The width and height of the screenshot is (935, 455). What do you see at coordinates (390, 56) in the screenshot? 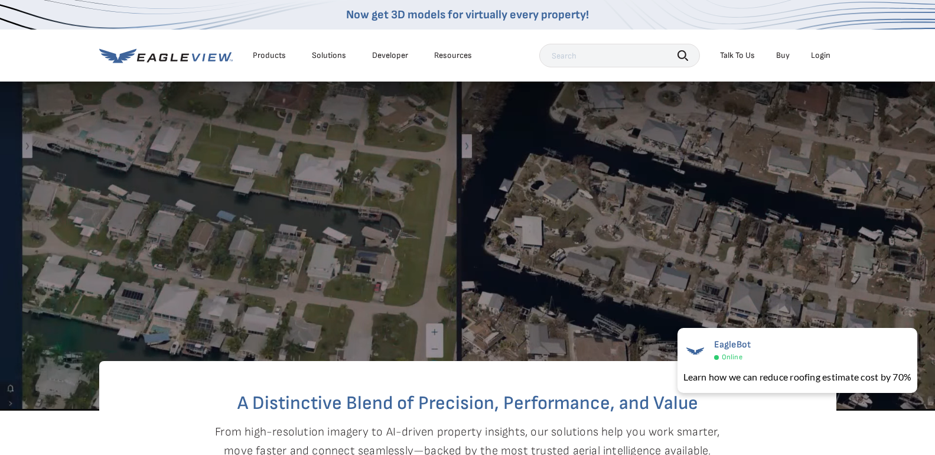
I see `a: Developer` at bounding box center [390, 56].